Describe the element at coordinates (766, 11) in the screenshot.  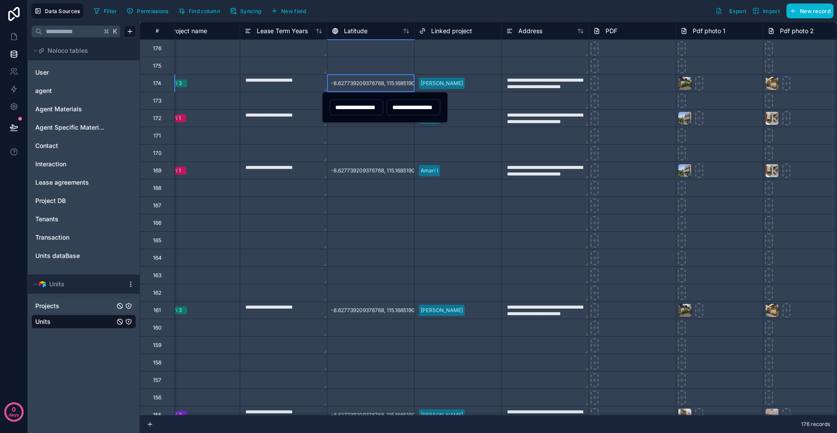
I see `button: Import` at that location.